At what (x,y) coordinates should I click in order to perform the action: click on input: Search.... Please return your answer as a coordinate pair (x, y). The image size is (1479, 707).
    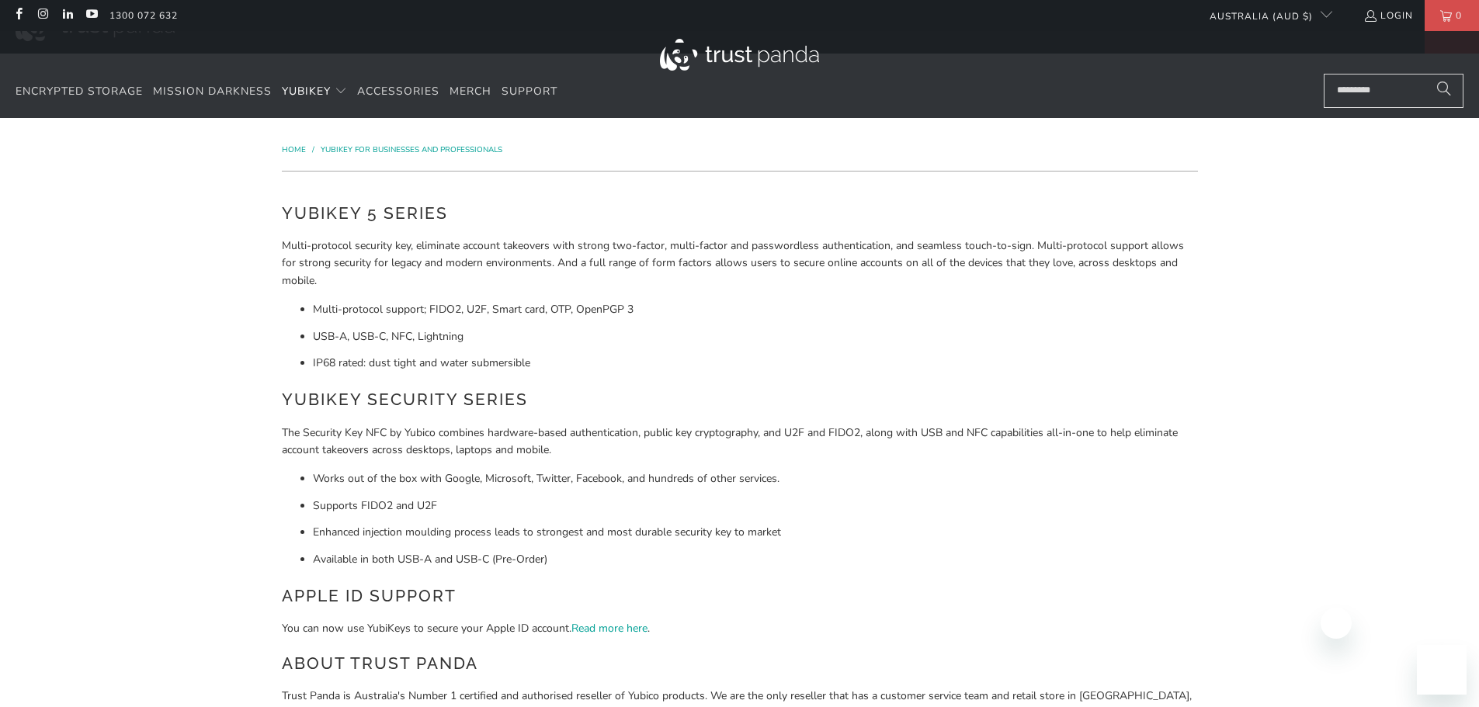
    Looking at the image, I should click on (1393, 91).